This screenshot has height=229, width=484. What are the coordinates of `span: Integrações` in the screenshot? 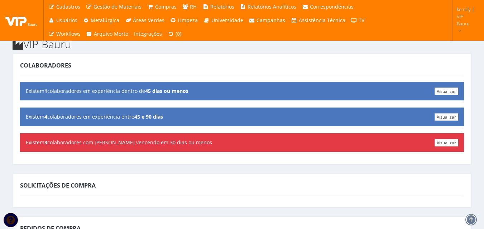 It's located at (148, 34).